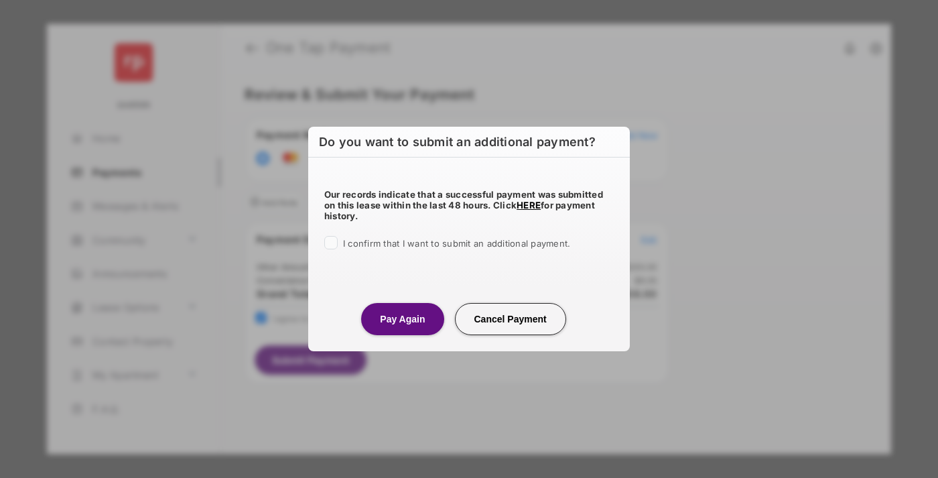 This screenshot has height=478, width=938. Describe the element at coordinates (402, 319) in the screenshot. I see `button: Pay Again` at that location.